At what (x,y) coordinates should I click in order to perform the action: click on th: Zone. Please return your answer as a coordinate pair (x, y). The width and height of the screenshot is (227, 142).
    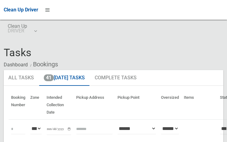
    Looking at the image, I should click on (36, 105).